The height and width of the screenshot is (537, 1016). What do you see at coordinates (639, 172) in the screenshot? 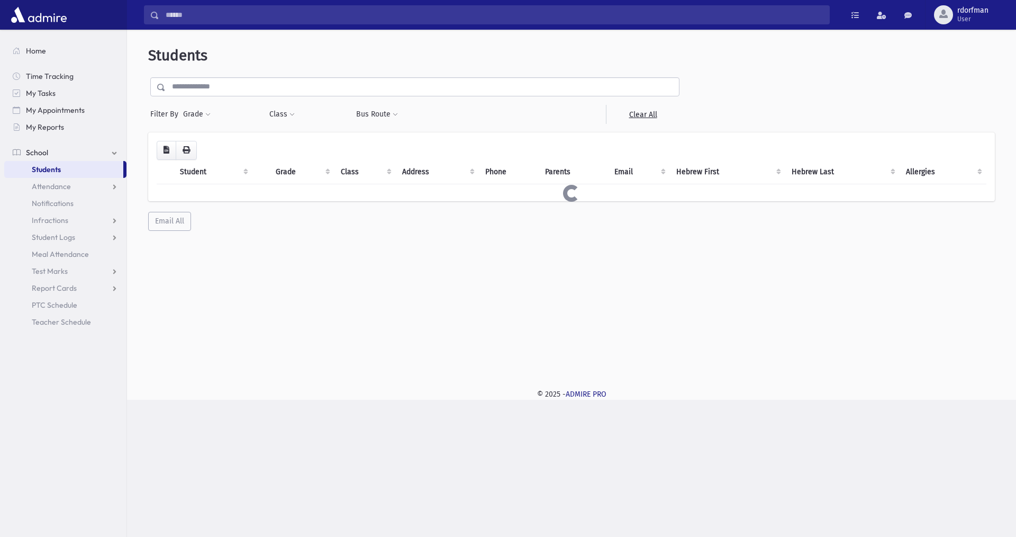
I see `th: Email` at bounding box center [639, 172].